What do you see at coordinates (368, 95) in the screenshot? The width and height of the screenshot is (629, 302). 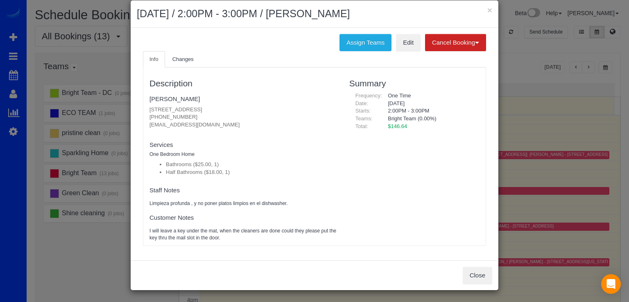 I see `span: Frequency:` at bounding box center [368, 95].